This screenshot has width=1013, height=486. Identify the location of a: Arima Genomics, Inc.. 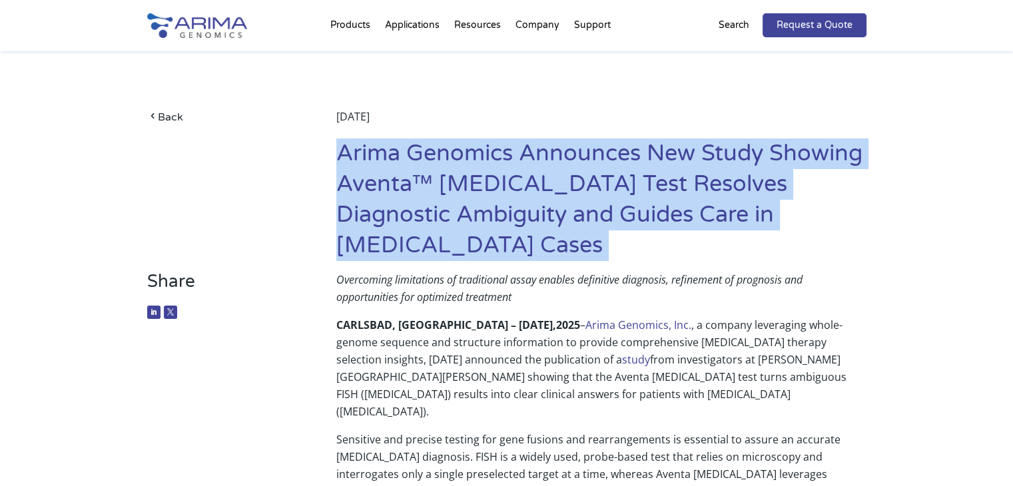
(638, 325).